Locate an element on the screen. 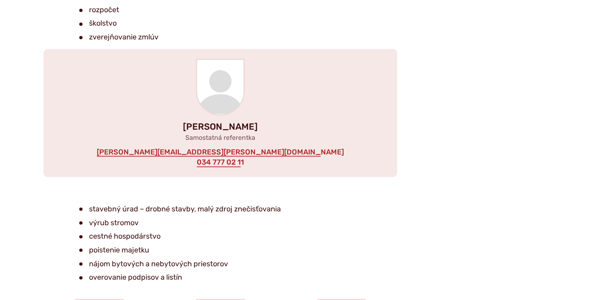 This screenshot has height=300, width=615. li: stavebný úrad – drobné stavby, malý zdroj znečisťovania is located at coordinates (219, 209).